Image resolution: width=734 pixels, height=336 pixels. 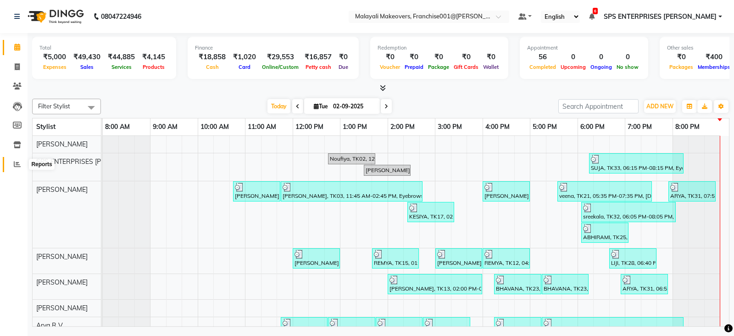 I want to click on div: ₹16,857, so click(x=318, y=57).